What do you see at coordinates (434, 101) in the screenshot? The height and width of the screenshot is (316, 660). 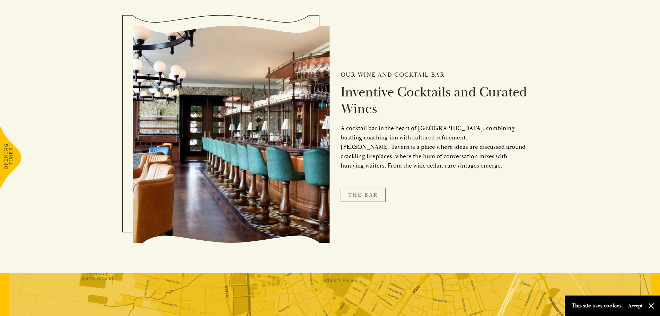 I see `h2: Inventive Cocktails and Curated Wines` at bounding box center [434, 101].